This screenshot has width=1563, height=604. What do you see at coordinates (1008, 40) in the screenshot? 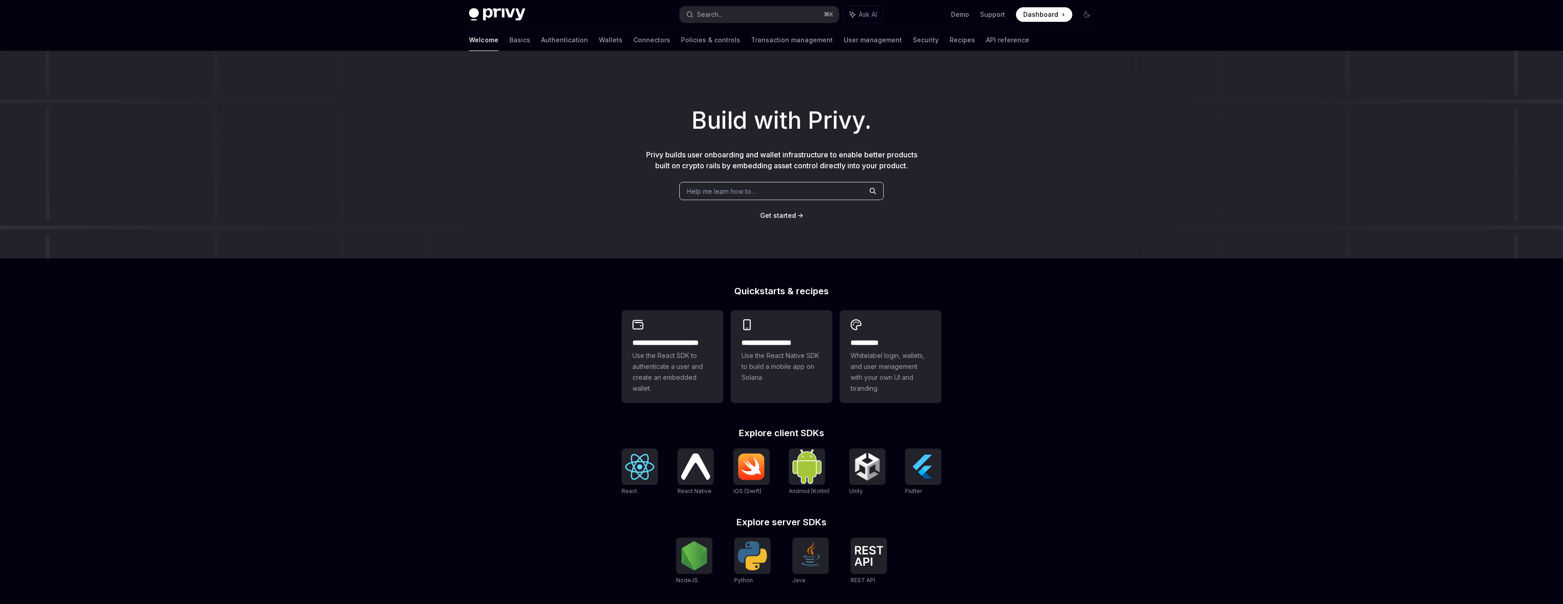
I see `a: API reference` at bounding box center [1008, 40].